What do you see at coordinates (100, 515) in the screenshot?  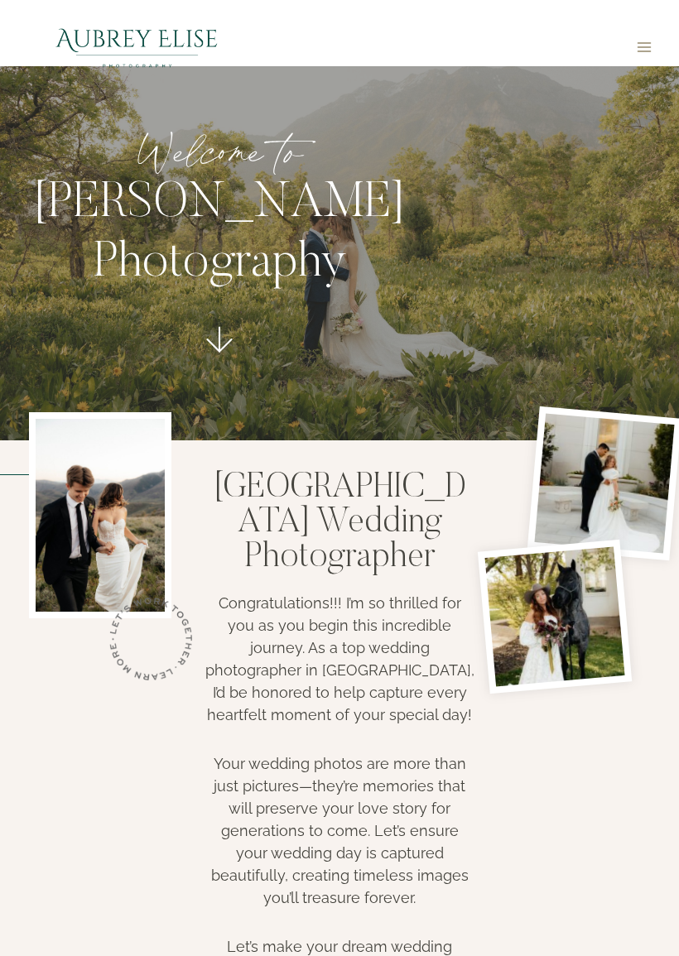 I see `img: bride and groom holding hands running in the utah moutains` at bounding box center [100, 515].